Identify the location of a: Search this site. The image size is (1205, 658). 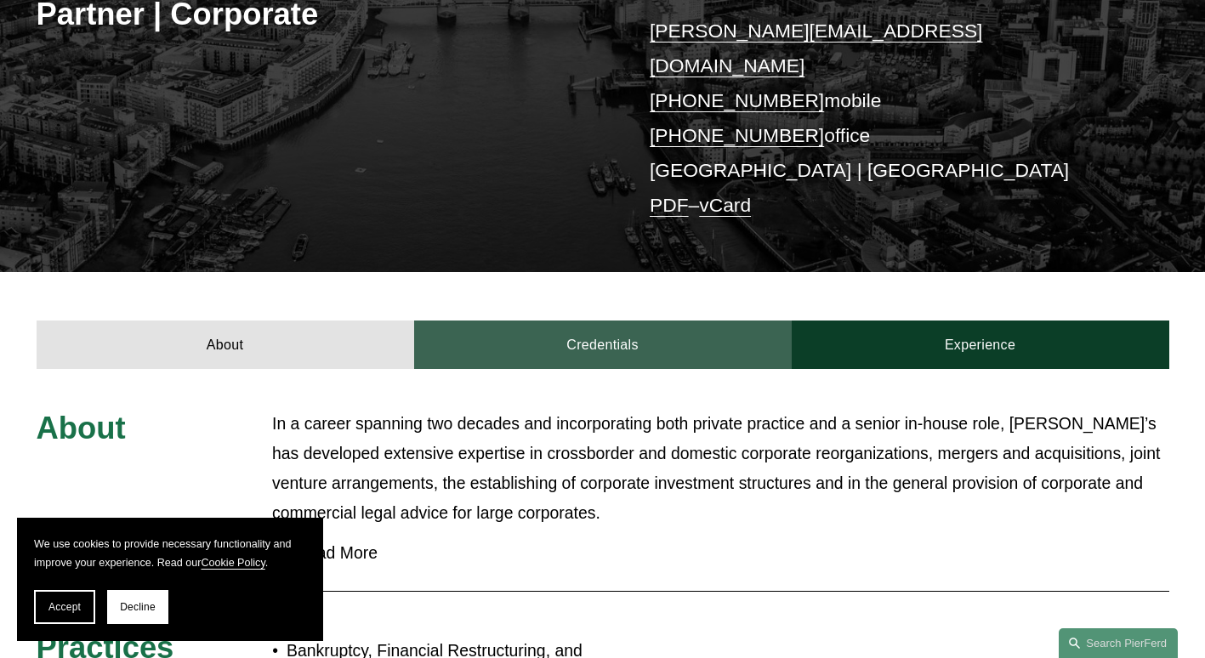
(1119, 643).